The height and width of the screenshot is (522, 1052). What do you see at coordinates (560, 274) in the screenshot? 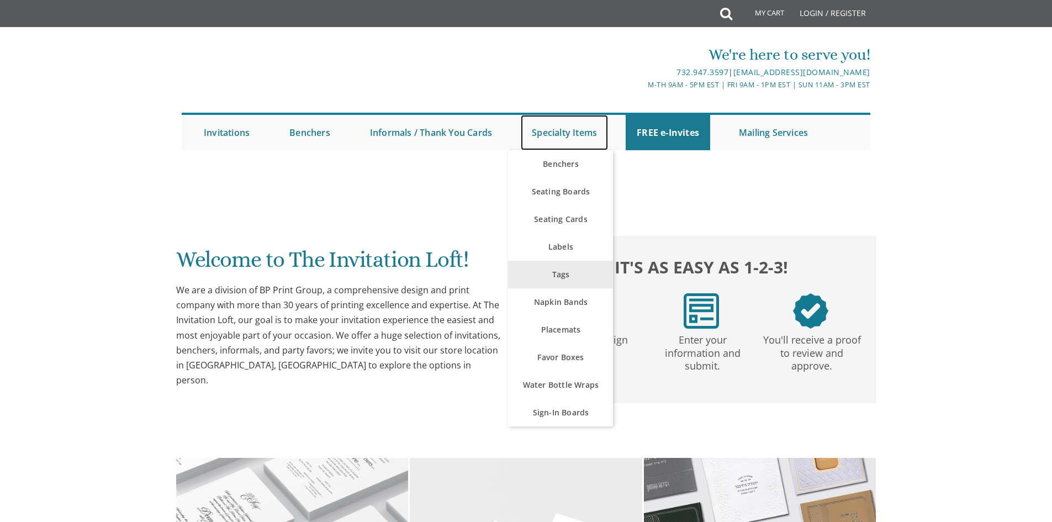
I see `a: Tags` at bounding box center [560, 274].